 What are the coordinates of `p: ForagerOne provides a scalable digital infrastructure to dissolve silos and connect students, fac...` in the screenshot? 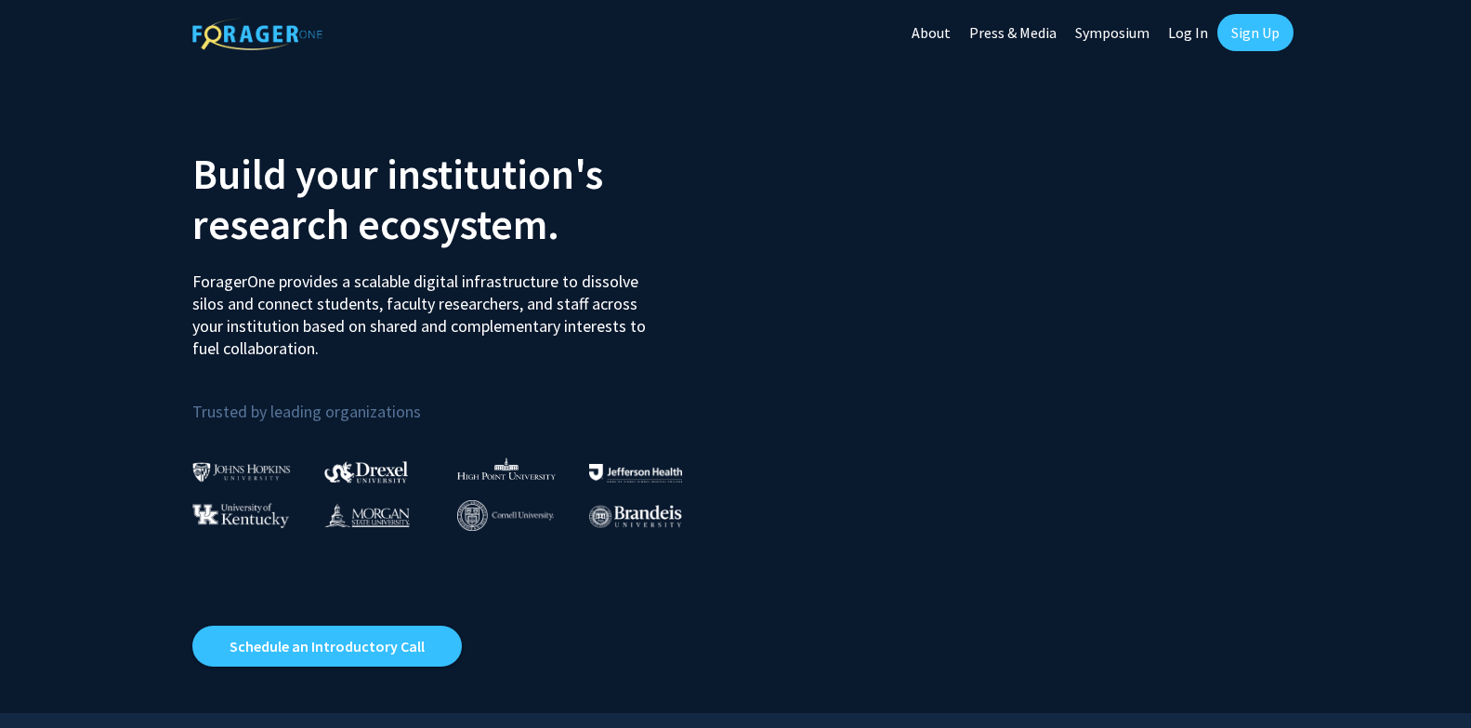 It's located at (426, 308).